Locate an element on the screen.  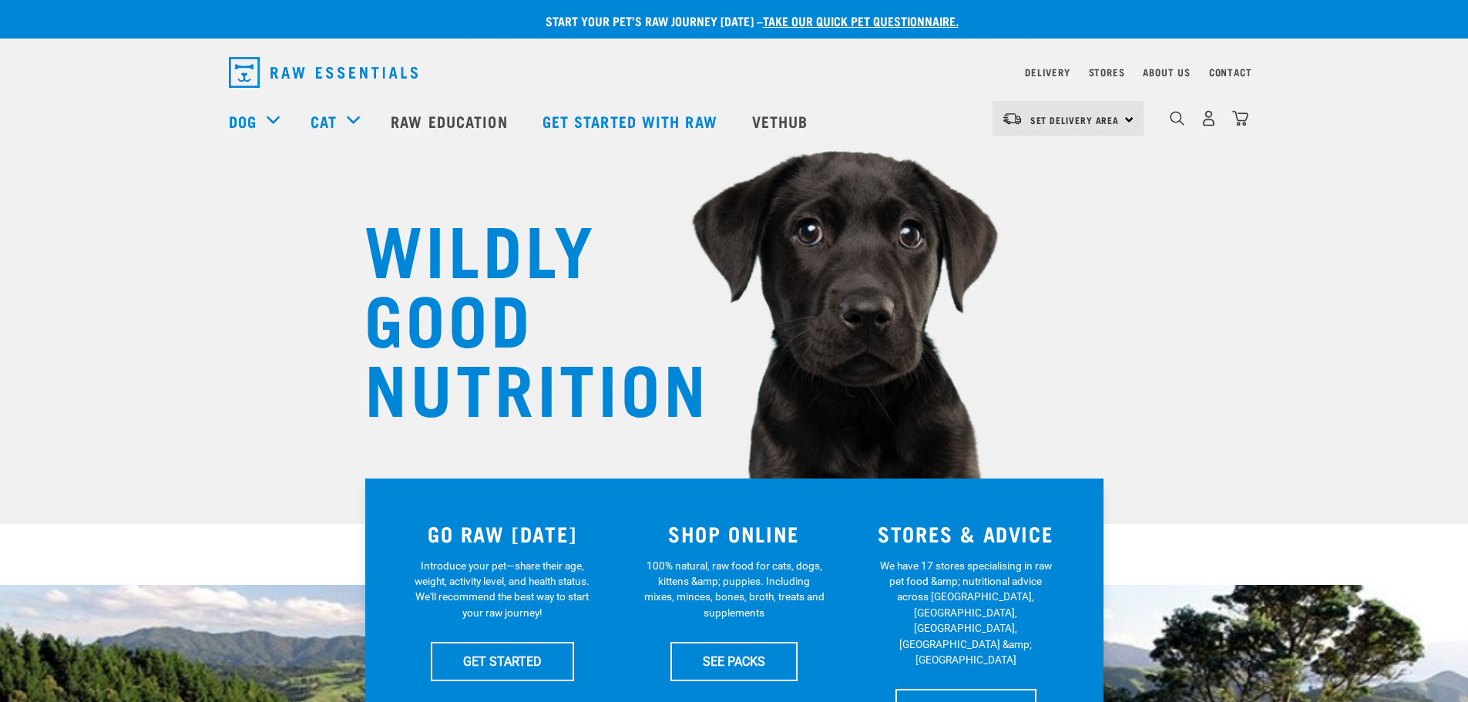
img: home-icon@2x.png is located at coordinates (1240, 118).